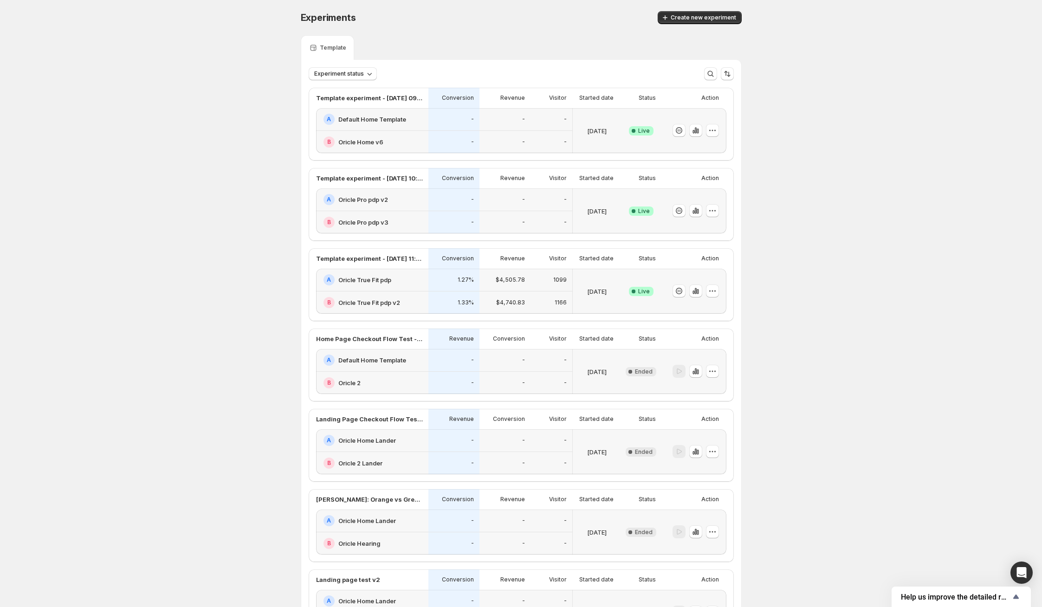 Image resolution: width=1042 pixels, height=607 pixels. Describe the element at coordinates (465, 280) in the screenshot. I see `p: 1.27%` at that location.